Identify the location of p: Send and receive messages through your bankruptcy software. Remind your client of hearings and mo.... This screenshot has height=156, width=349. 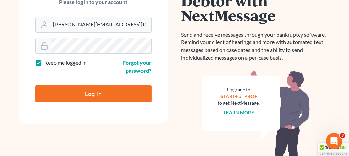
(256, 46).